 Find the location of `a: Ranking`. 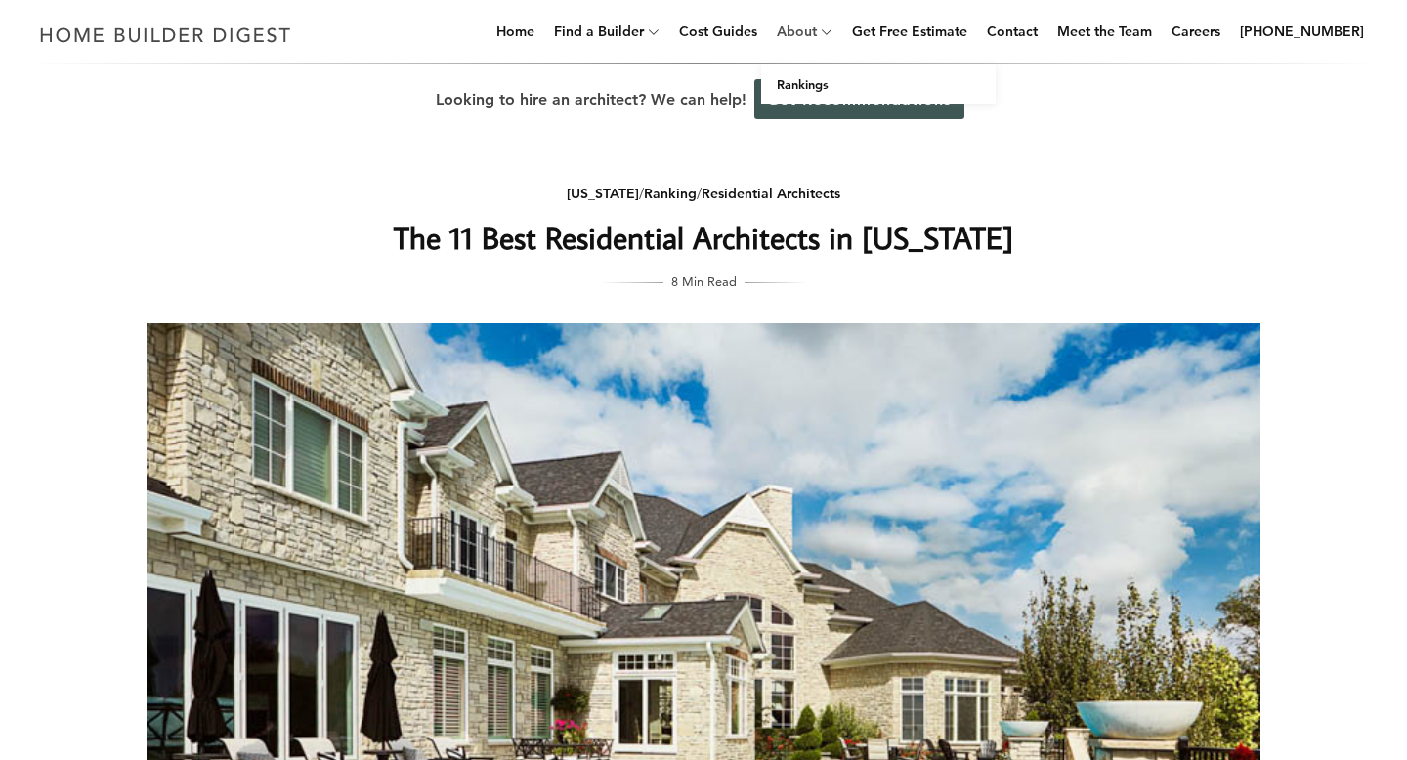

a: Ranking is located at coordinates (670, 193).